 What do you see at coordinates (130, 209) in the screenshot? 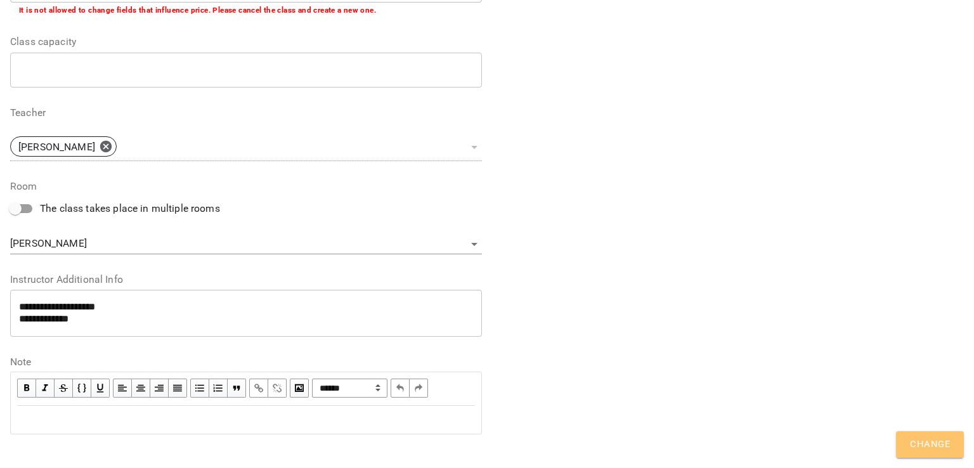
I see `span: The class takes place in multiple rooms` at bounding box center [130, 209].